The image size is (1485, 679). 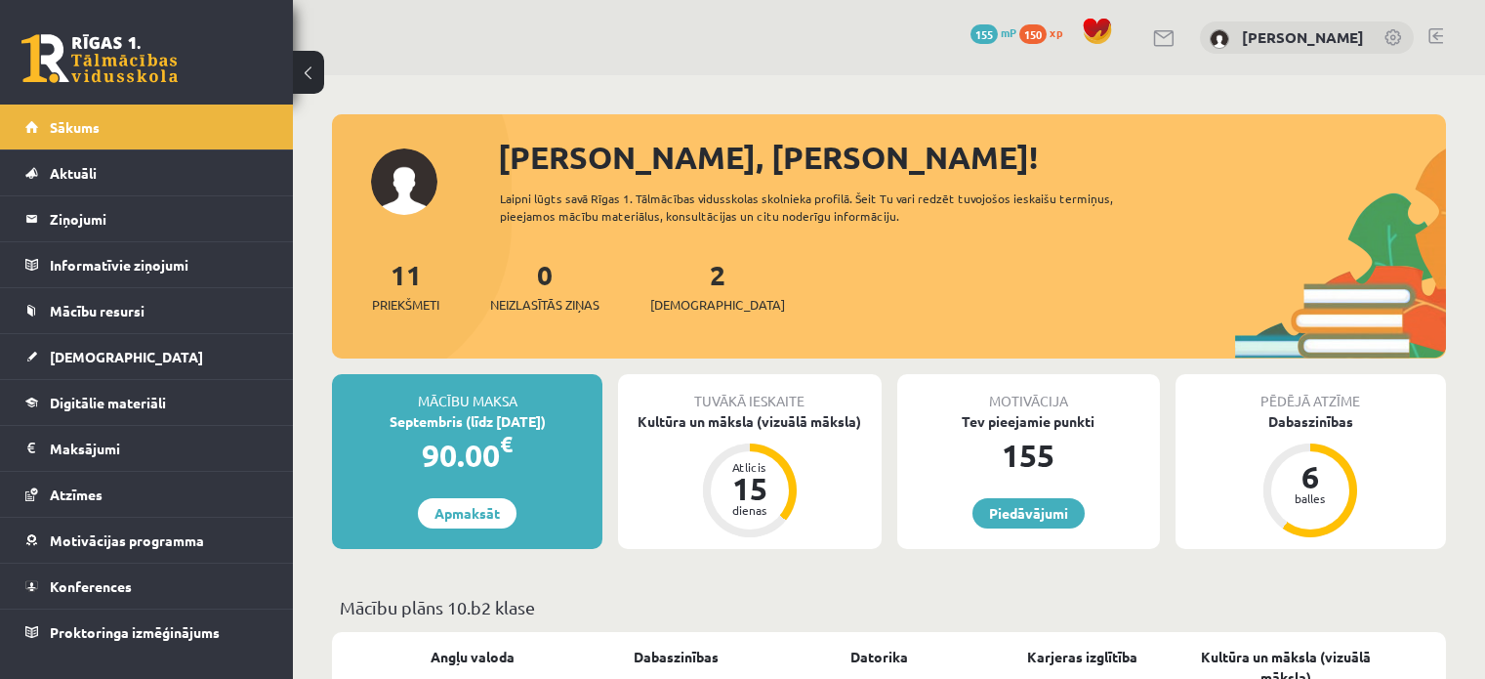 What do you see at coordinates (545, 285) in the screenshot?
I see `a: 0Neizlasītās ziņas` at bounding box center [545, 285].